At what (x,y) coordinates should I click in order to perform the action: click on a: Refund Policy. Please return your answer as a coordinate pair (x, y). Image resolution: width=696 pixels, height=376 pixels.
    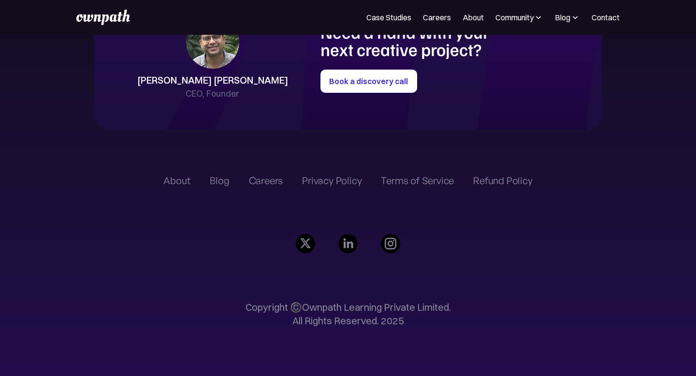
    Looking at the image, I should click on (503, 181).